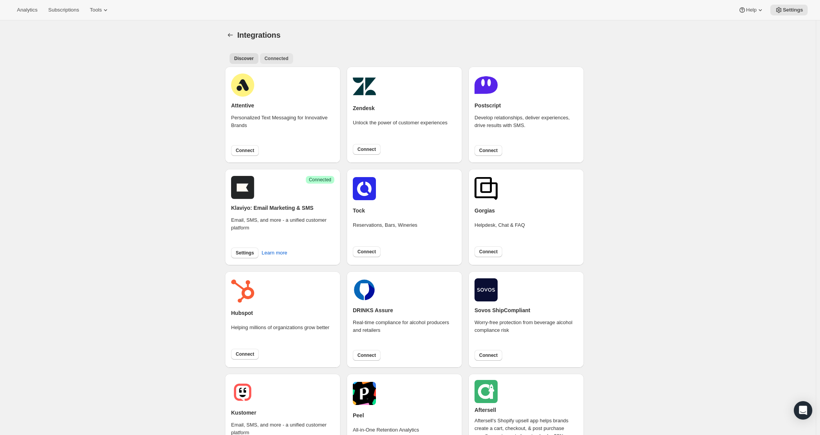 This screenshot has height=435, width=820. I want to click on button: All customers, so click(244, 59).